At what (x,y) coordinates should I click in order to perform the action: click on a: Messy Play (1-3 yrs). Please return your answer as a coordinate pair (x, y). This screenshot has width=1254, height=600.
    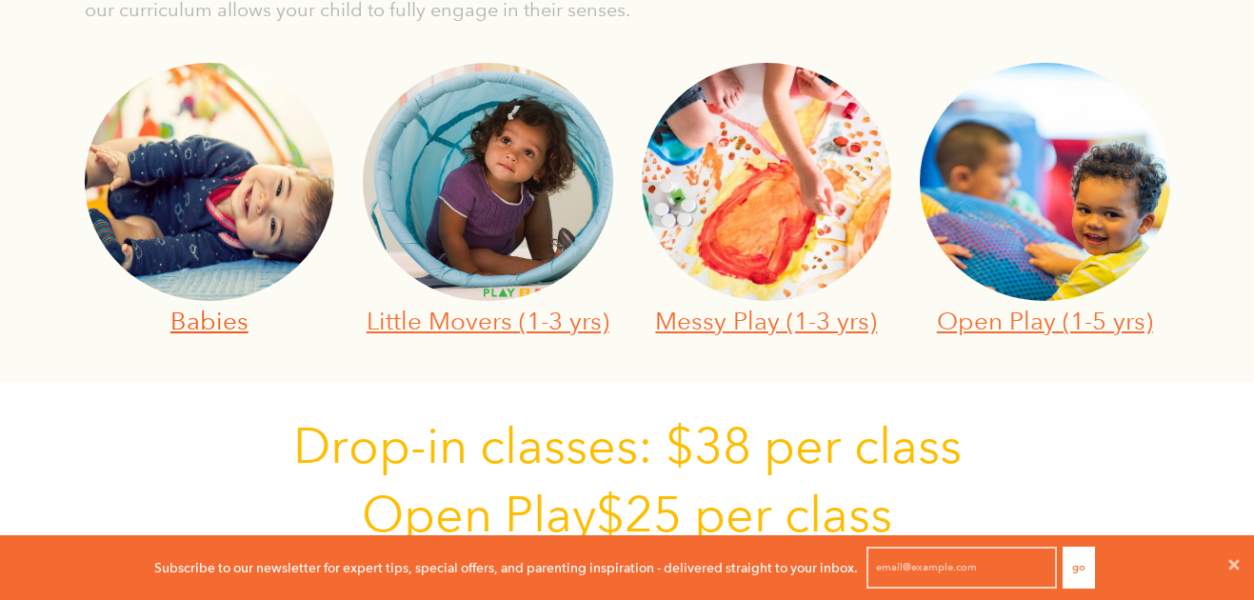
    Looking at the image, I should click on (766, 320).